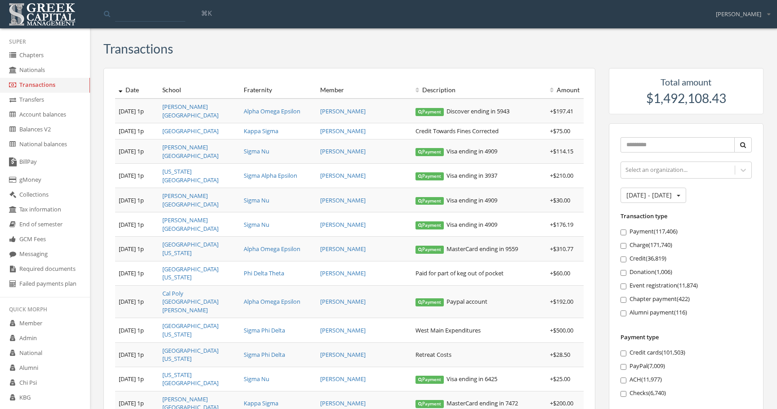  Describe the element at coordinates (623, 245) in the screenshot. I see `input: Charge(171,740)` at that location.